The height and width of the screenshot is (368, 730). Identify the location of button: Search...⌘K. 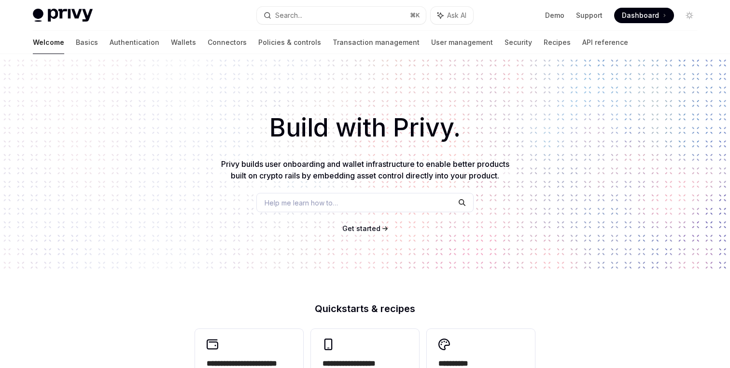
(341, 15).